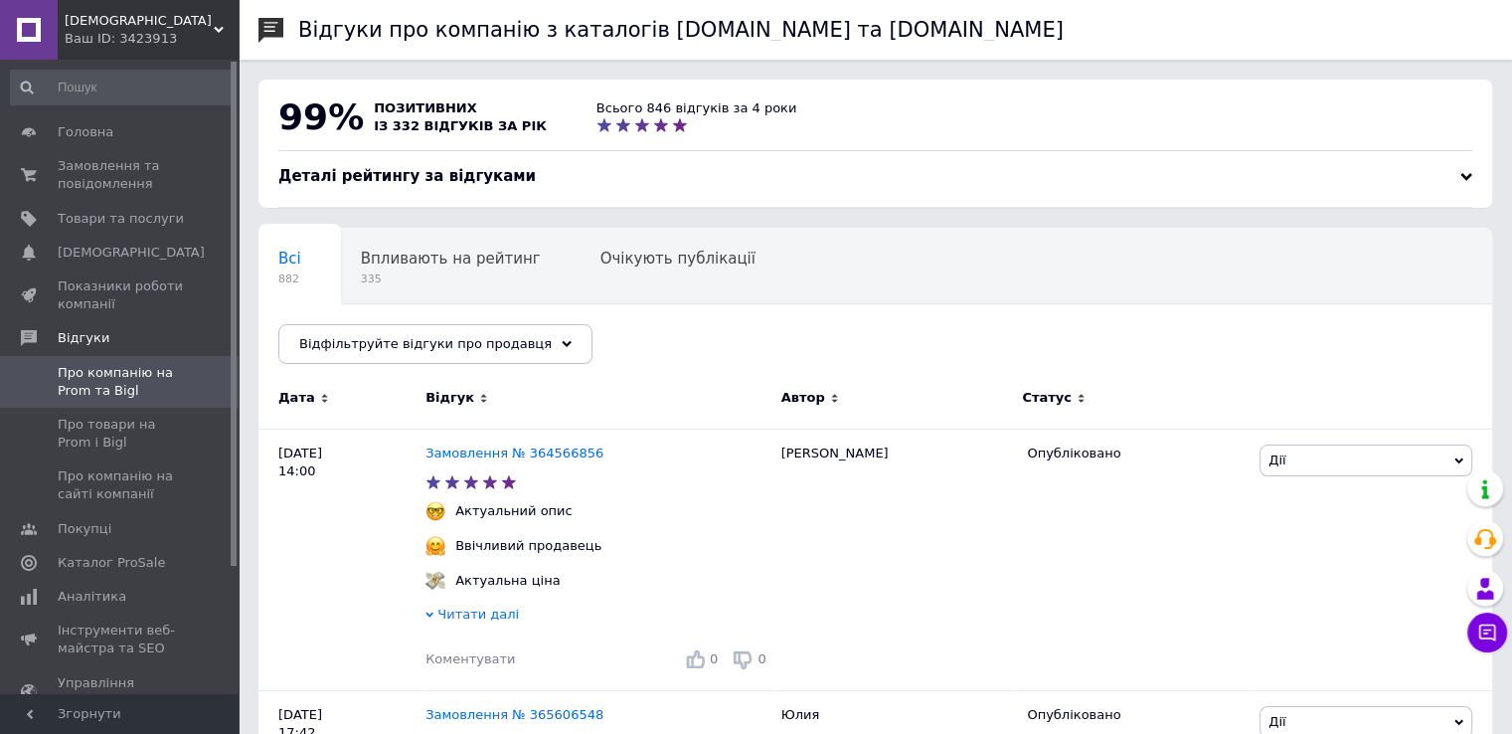 The height and width of the screenshot is (734, 1512). I want to click on span: Замовлення та повідомлення, so click(120, 175).